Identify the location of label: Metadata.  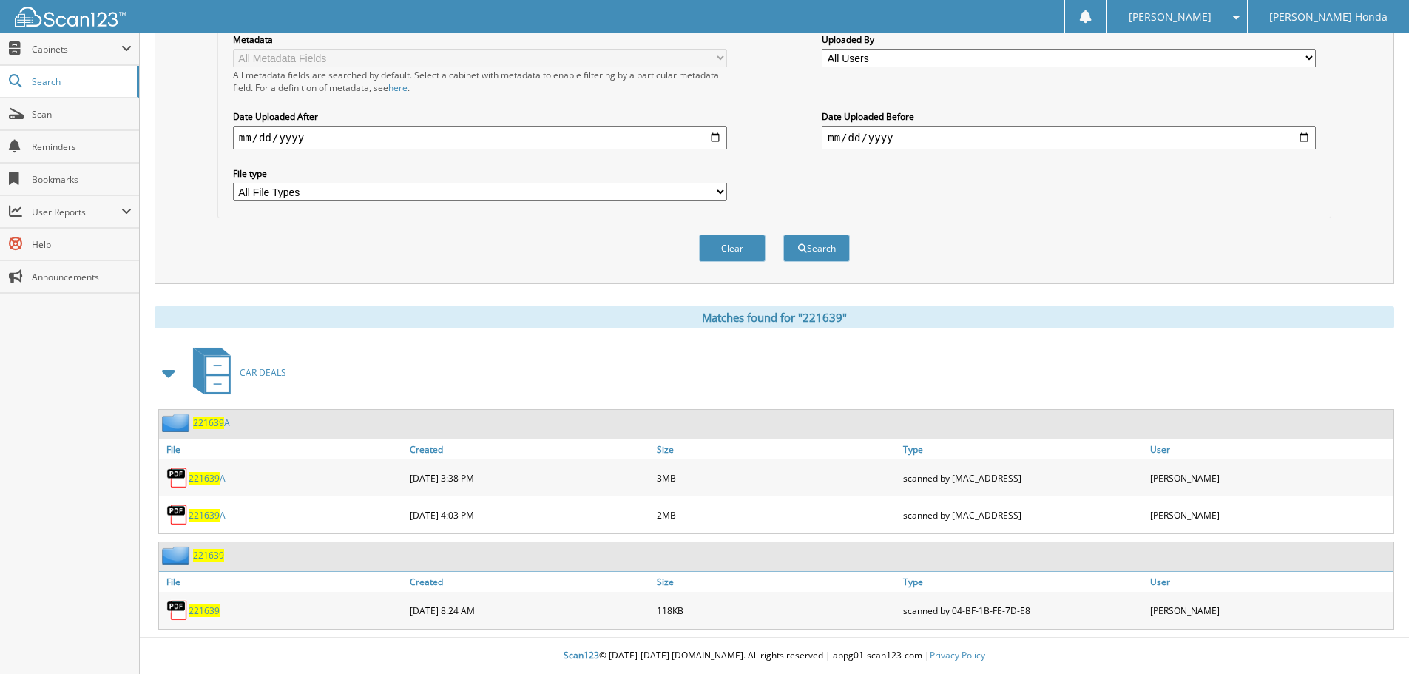
(480, 39).